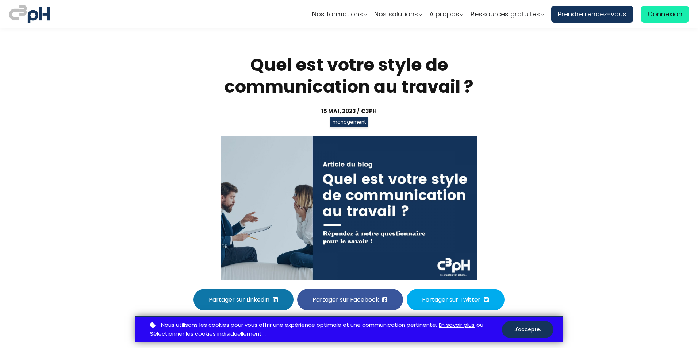 This screenshot has width=698, height=348. Describe the element at coordinates (325, 330) in the screenshot. I see `p: ou .` at that location.